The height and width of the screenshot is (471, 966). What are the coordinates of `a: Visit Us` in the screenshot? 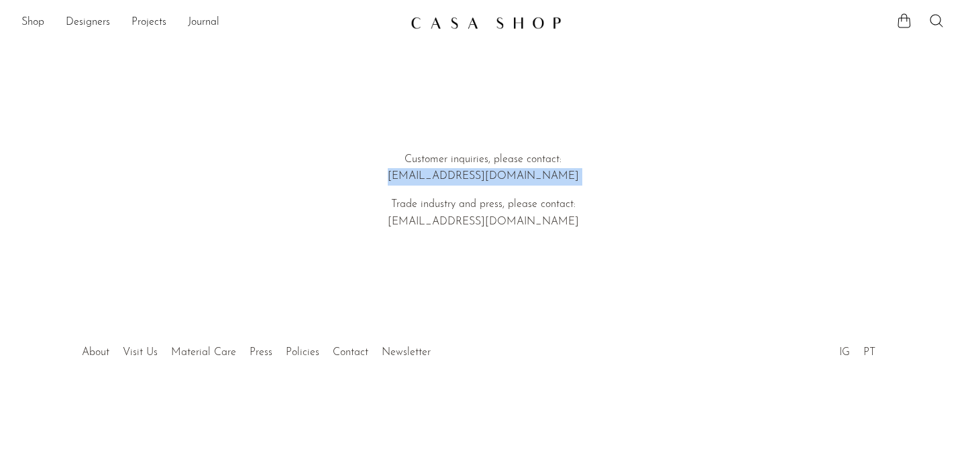 It's located at (140, 353).